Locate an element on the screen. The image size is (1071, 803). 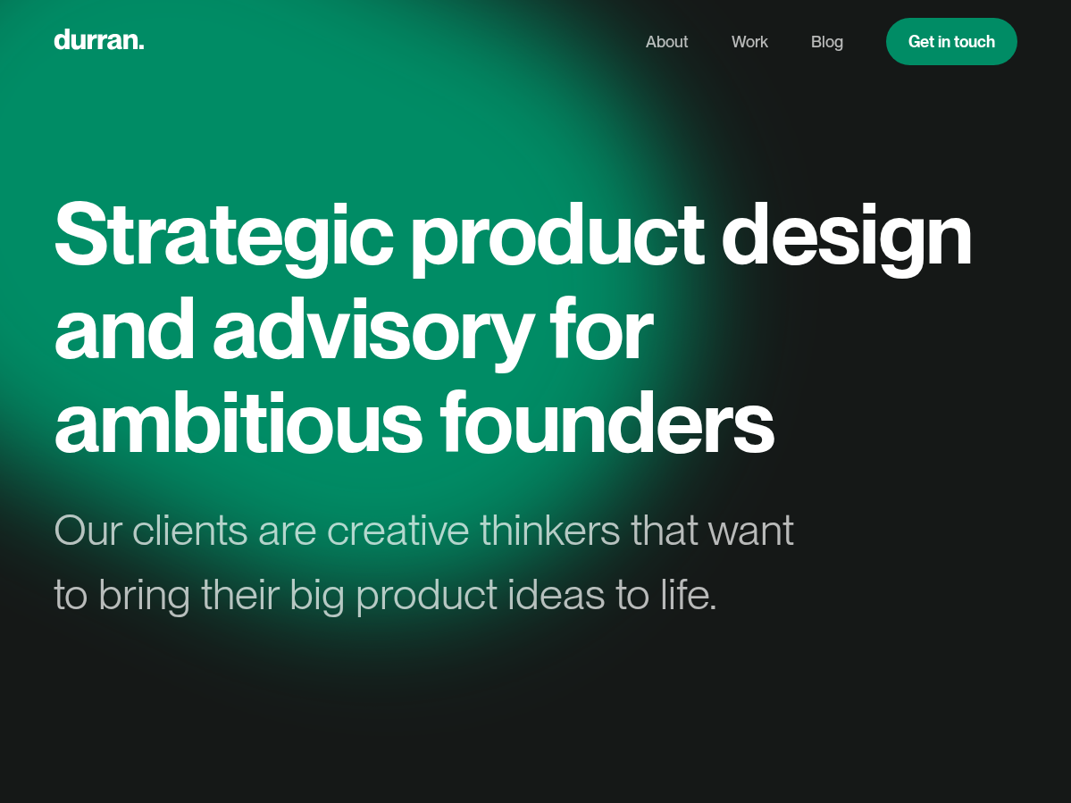
a: home is located at coordinates (98, 41).